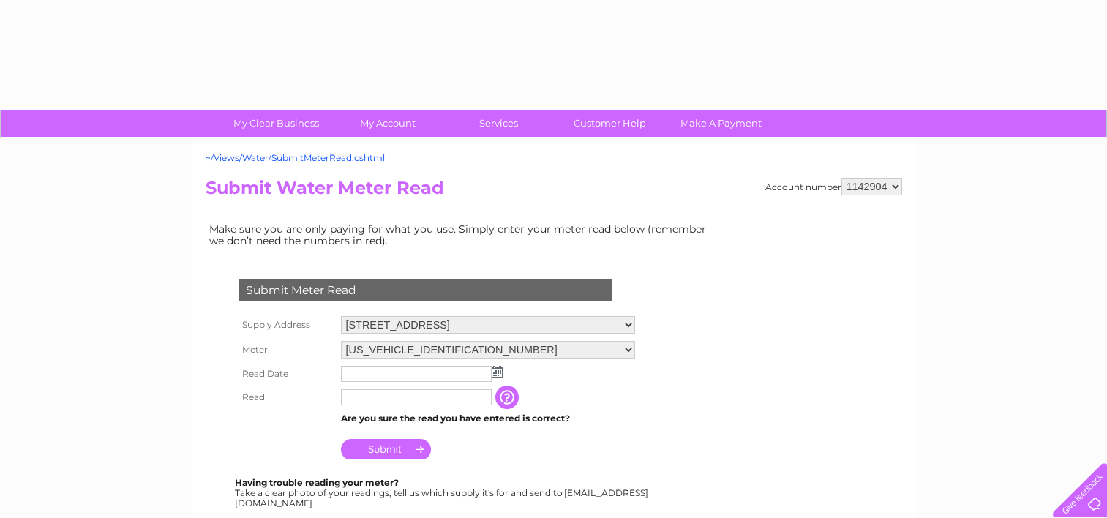 The height and width of the screenshot is (518, 1107). Describe the element at coordinates (276, 123) in the screenshot. I see `a: My Clear Business` at that location.